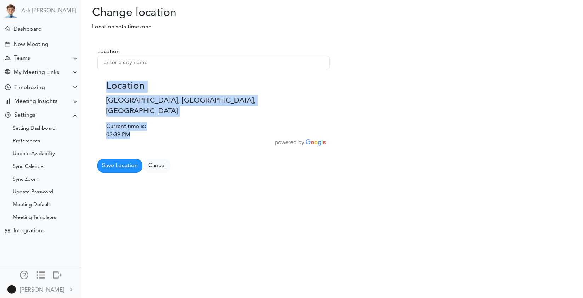 The height and width of the screenshot is (298, 583). I want to click on div: New Meeting, so click(31, 45).